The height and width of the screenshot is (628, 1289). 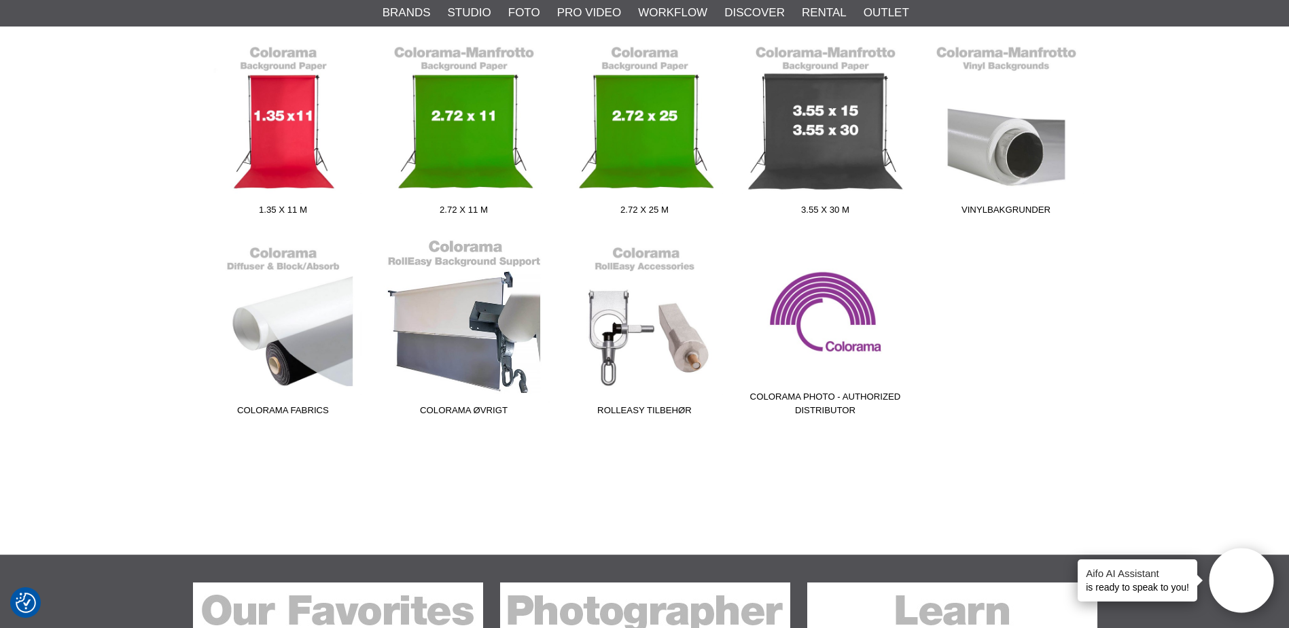 What do you see at coordinates (826, 130) in the screenshot?
I see `a: 3.55 x 30 m` at bounding box center [826, 130].